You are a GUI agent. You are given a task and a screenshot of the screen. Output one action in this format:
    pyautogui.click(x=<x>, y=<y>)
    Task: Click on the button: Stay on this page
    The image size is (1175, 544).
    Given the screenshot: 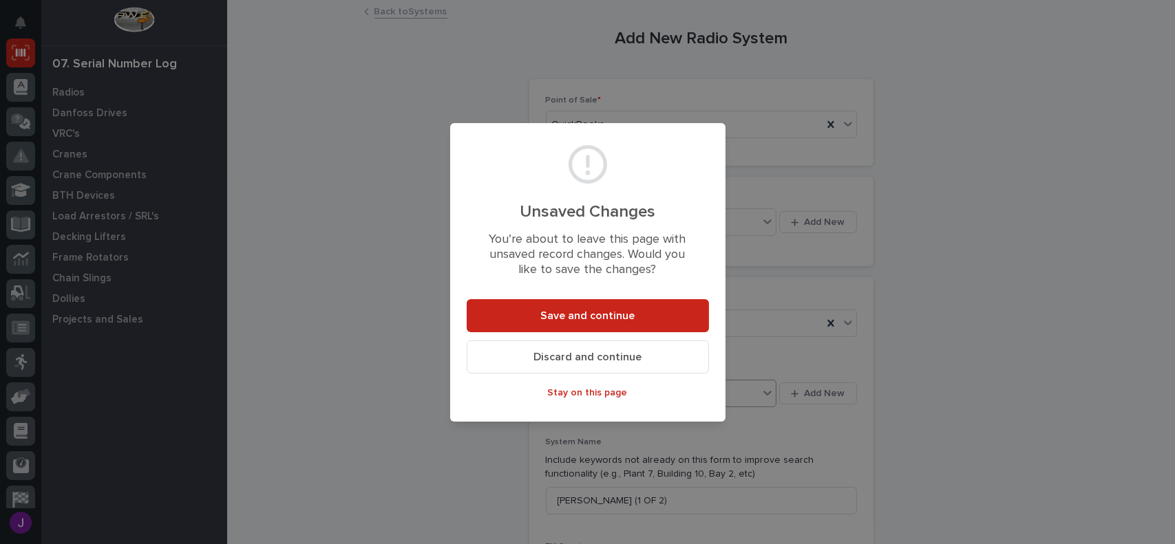 What is the action you would take?
    pyautogui.click(x=588, y=393)
    